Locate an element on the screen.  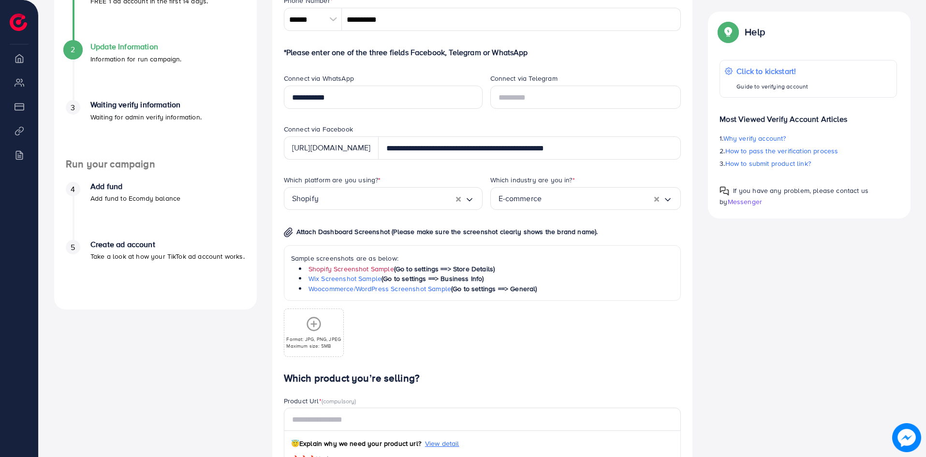
label: Which industry are you in? is located at coordinates (532, 180).